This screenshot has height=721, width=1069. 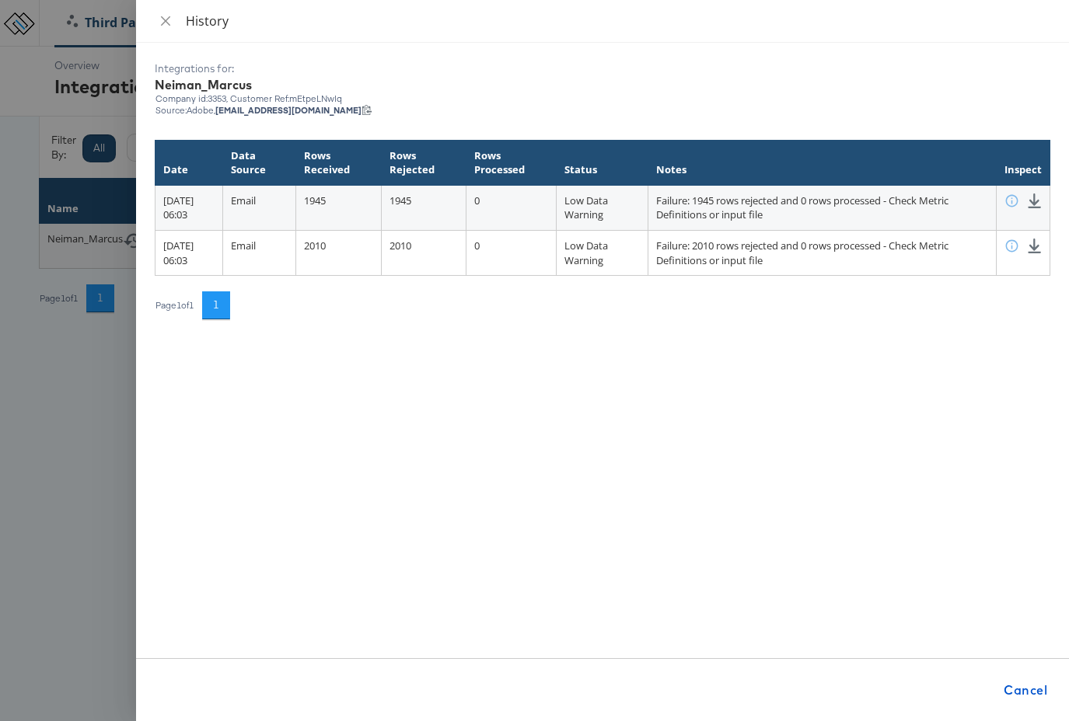 What do you see at coordinates (511, 162) in the screenshot?
I see `th: Rows Processed` at bounding box center [511, 162].